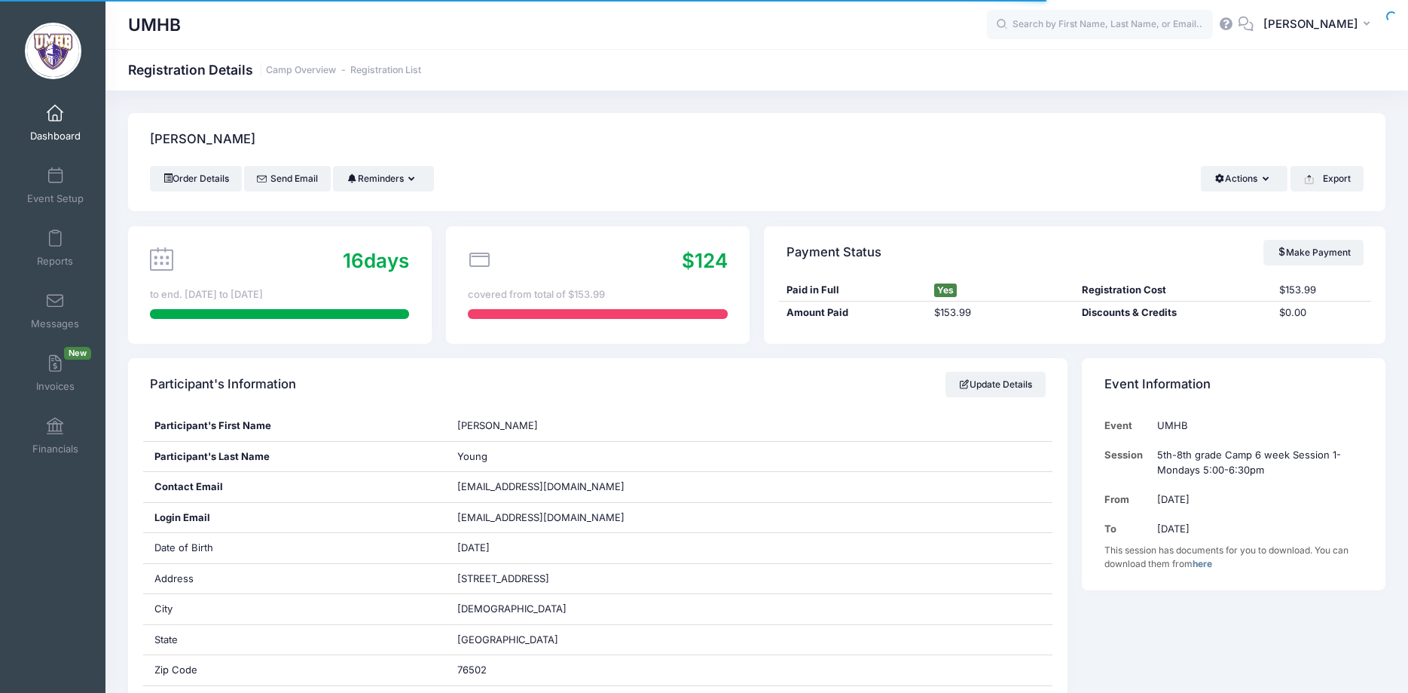 This screenshot has height=693, width=1408. Describe the element at coordinates (1127, 425) in the screenshot. I see `td: Event` at that location.